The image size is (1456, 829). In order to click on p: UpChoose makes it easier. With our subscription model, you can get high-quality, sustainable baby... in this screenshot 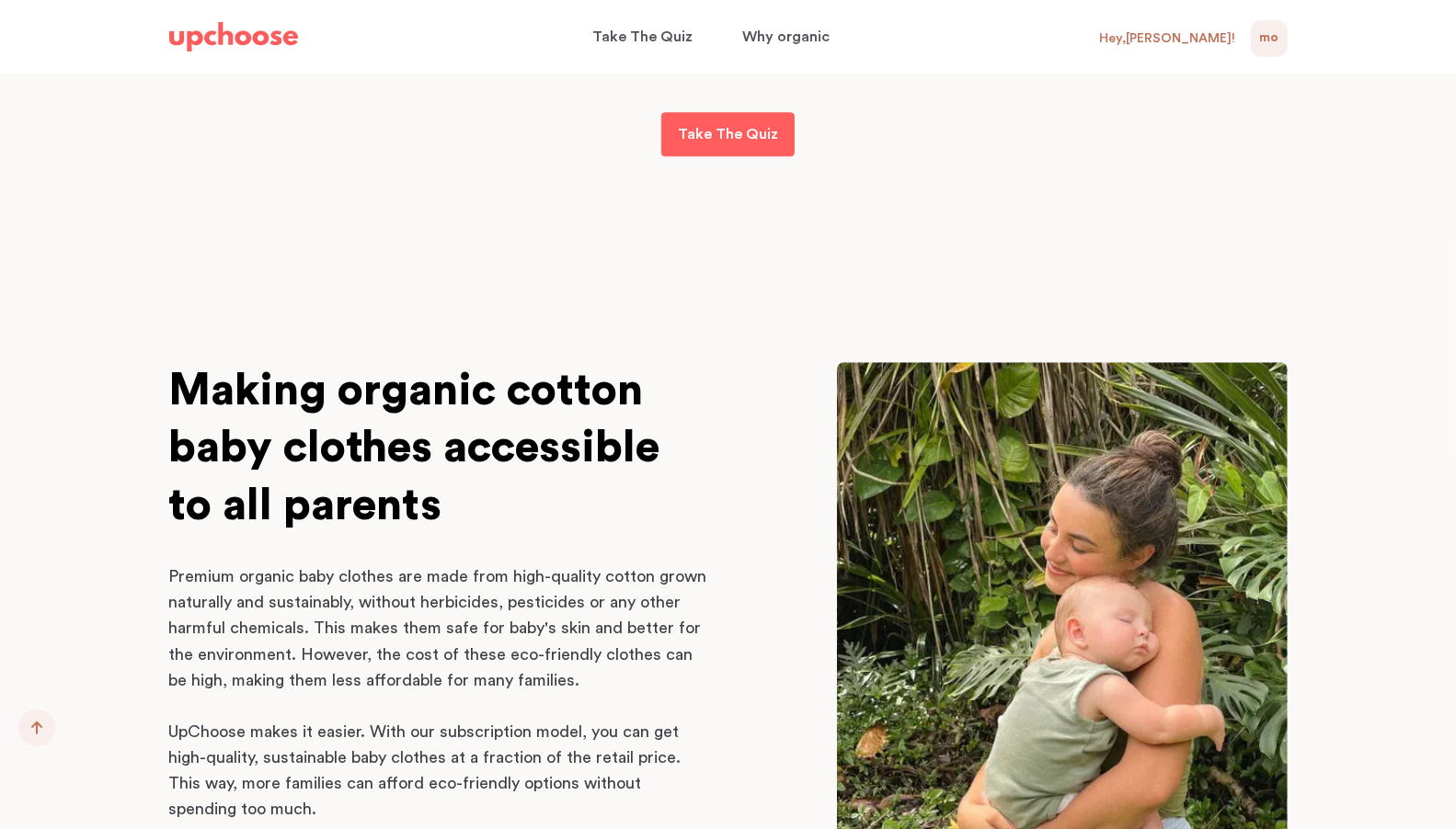, I will do `click(441, 771)`.